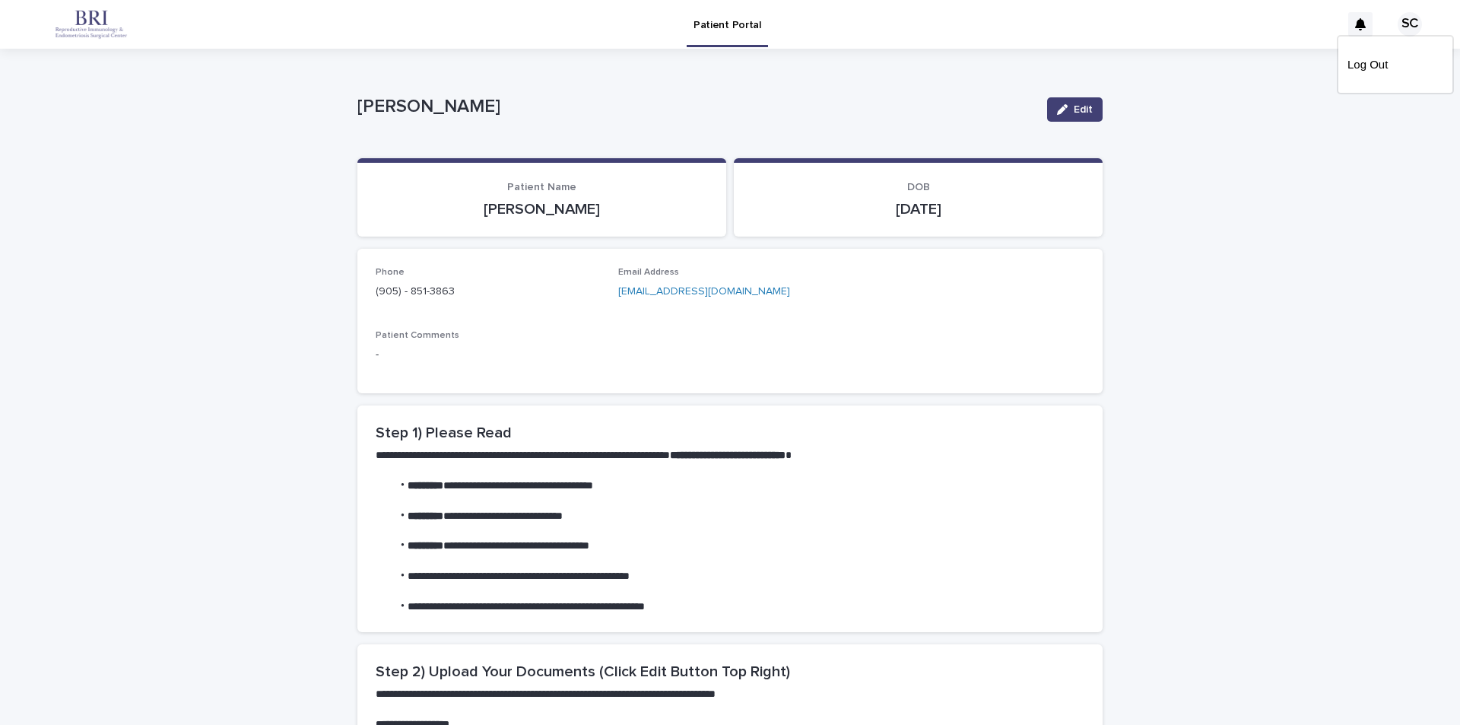 The height and width of the screenshot is (725, 1460). What do you see at coordinates (1075, 110) in the screenshot?
I see `button: Edit` at bounding box center [1075, 110].